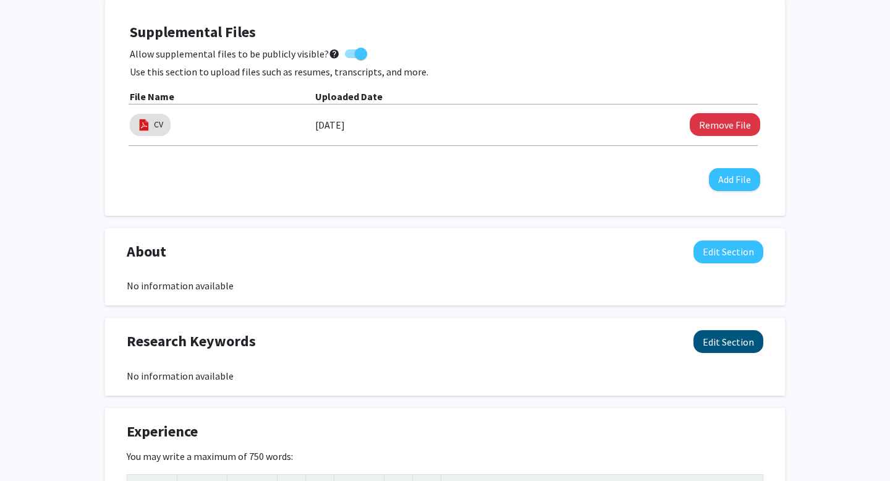 The width and height of the screenshot is (890, 481). I want to click on button: Add File, so click(734, 179).